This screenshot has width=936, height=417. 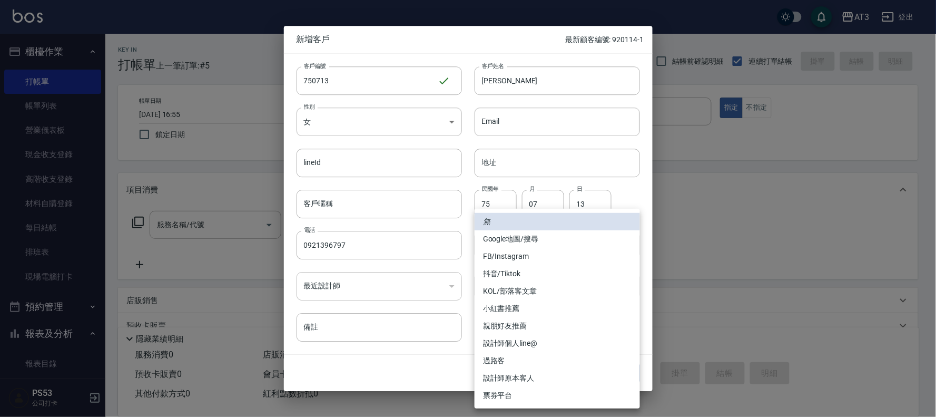 What do you see at coordinates (557, 239) in the screenshot?
I see `li: Google地圖/搜尋` at bounding box center [557, 239].